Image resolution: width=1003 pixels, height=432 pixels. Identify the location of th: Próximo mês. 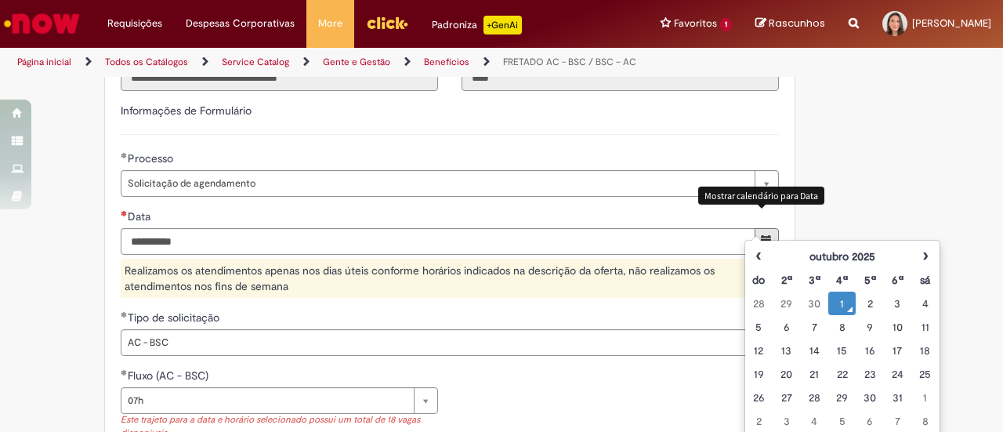
(925, 256).